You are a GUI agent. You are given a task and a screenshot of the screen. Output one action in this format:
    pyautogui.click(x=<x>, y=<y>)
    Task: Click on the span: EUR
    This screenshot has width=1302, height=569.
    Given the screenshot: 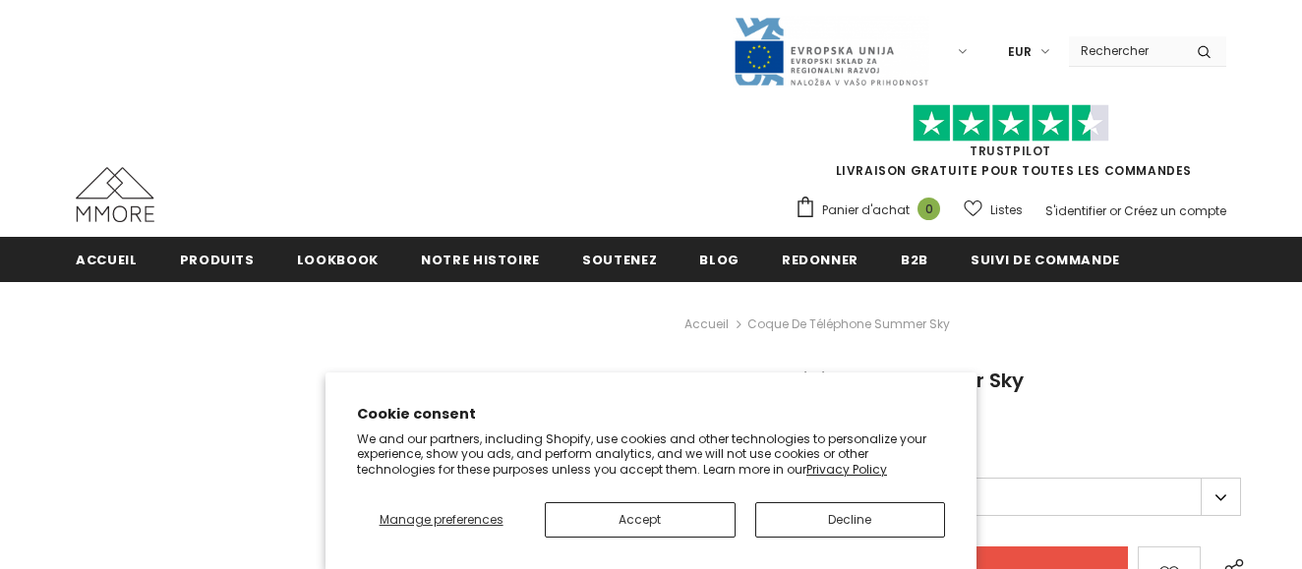 What is the action you would take?
    pyautogui.click(x=1020, y=52)
    